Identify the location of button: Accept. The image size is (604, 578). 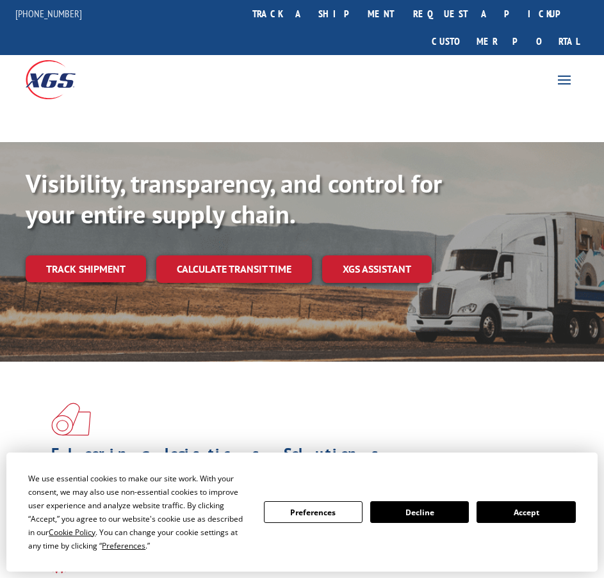
(525, 512).